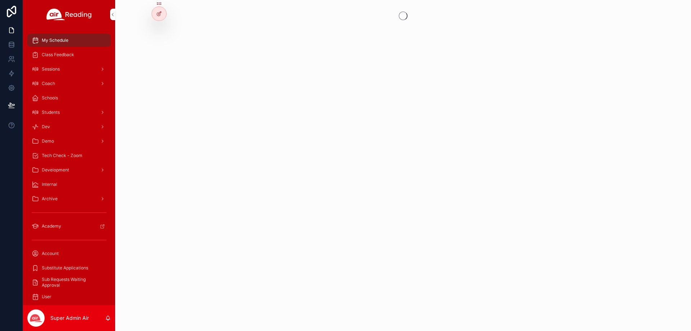 Image resolution: width=691 pixels, height=331 pixels. I want to click on a: User, so click(69, 297).